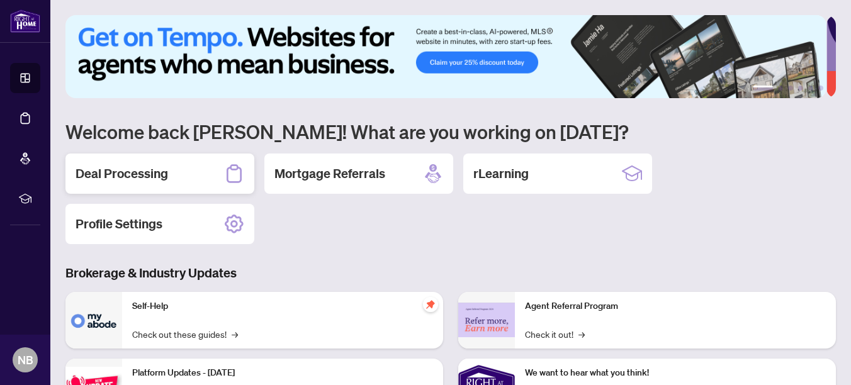  What do you see at coordinates (820, 360) in the screenshot?
I see `button: Open asap` at bounding box center [820, 360].